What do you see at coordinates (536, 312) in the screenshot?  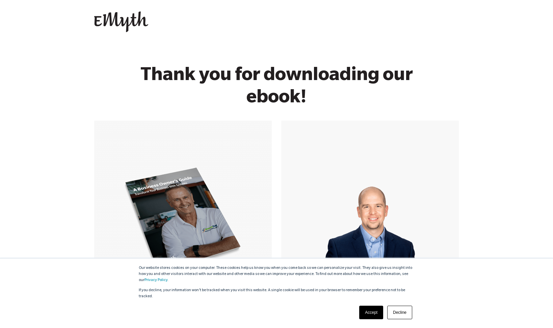 I see `div: Chat Widget` at bounding box center [536, 312].